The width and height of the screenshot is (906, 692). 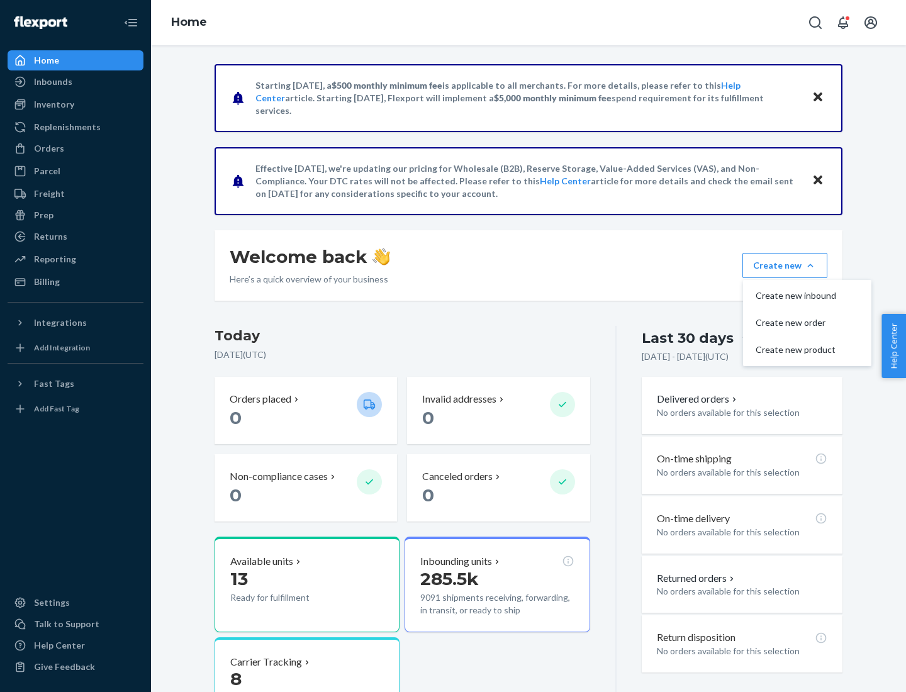 I want to click on a: Orders, so click(x=75, y=148).